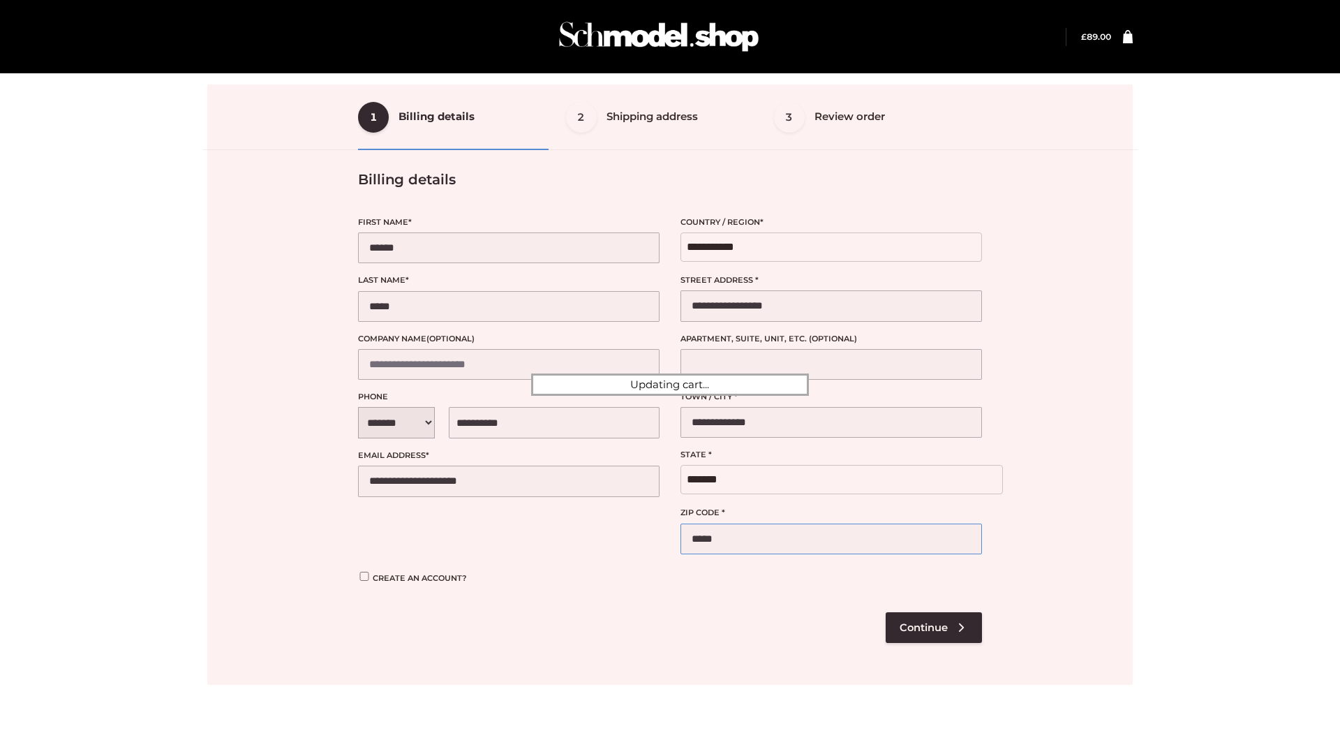 This screenshot has width=1340, height=754. Describe the element at coordinates (659, 36) in the screenshot. I see `a: Schmodel Admin 964` at that location.